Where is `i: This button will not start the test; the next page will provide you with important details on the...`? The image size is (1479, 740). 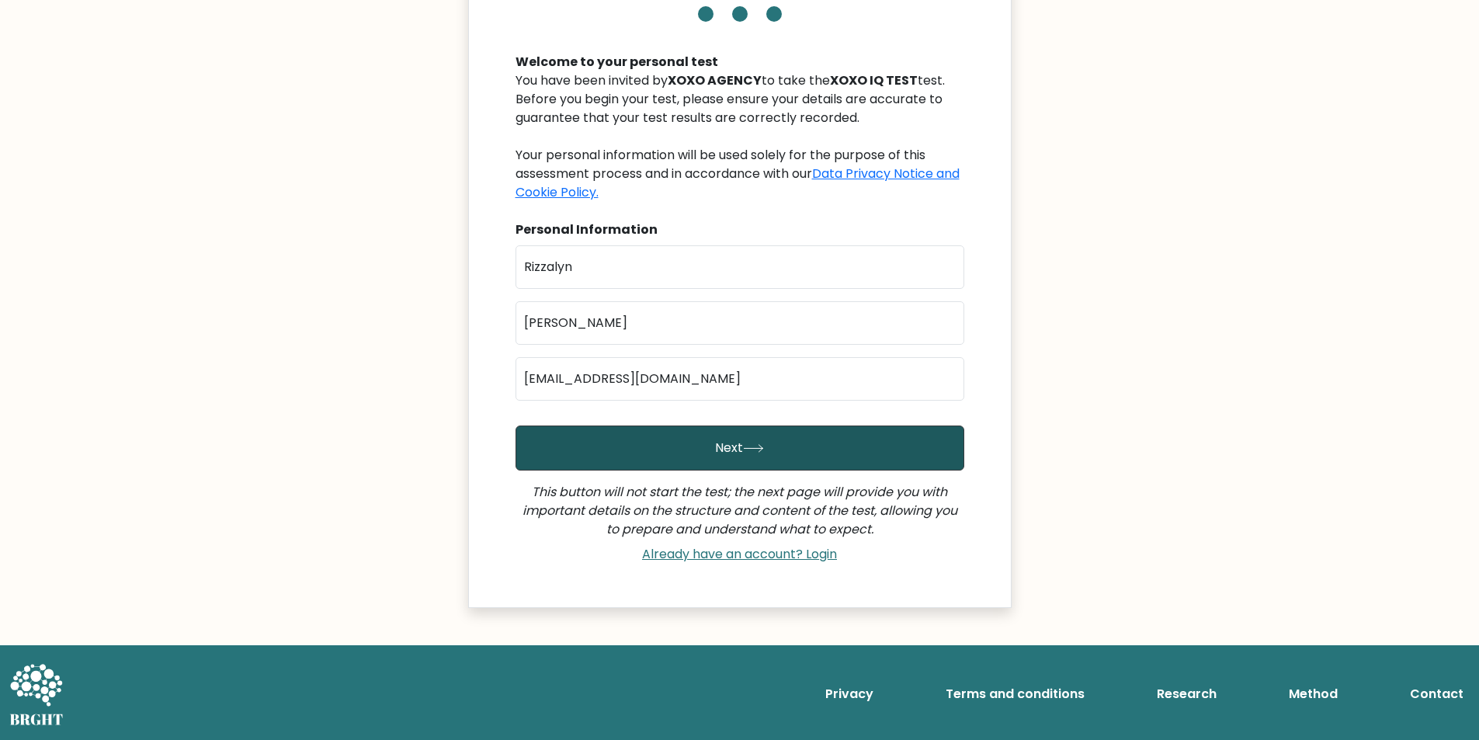 i: This button will not start the test; the next page will provide you with important details on the... is located at coordinates (740, 510).